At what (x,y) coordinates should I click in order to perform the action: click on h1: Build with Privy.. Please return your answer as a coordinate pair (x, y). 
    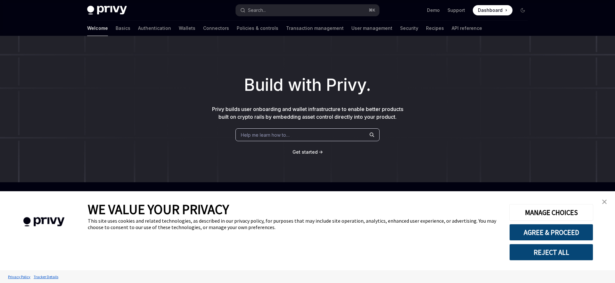
    Looking at the image, I should click on (307, 85).